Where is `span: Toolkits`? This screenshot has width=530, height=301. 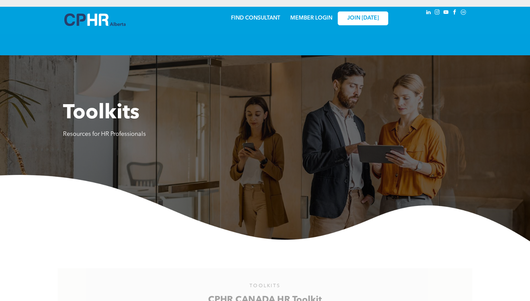
span: Toolkits is located at coordinates (101, 113).